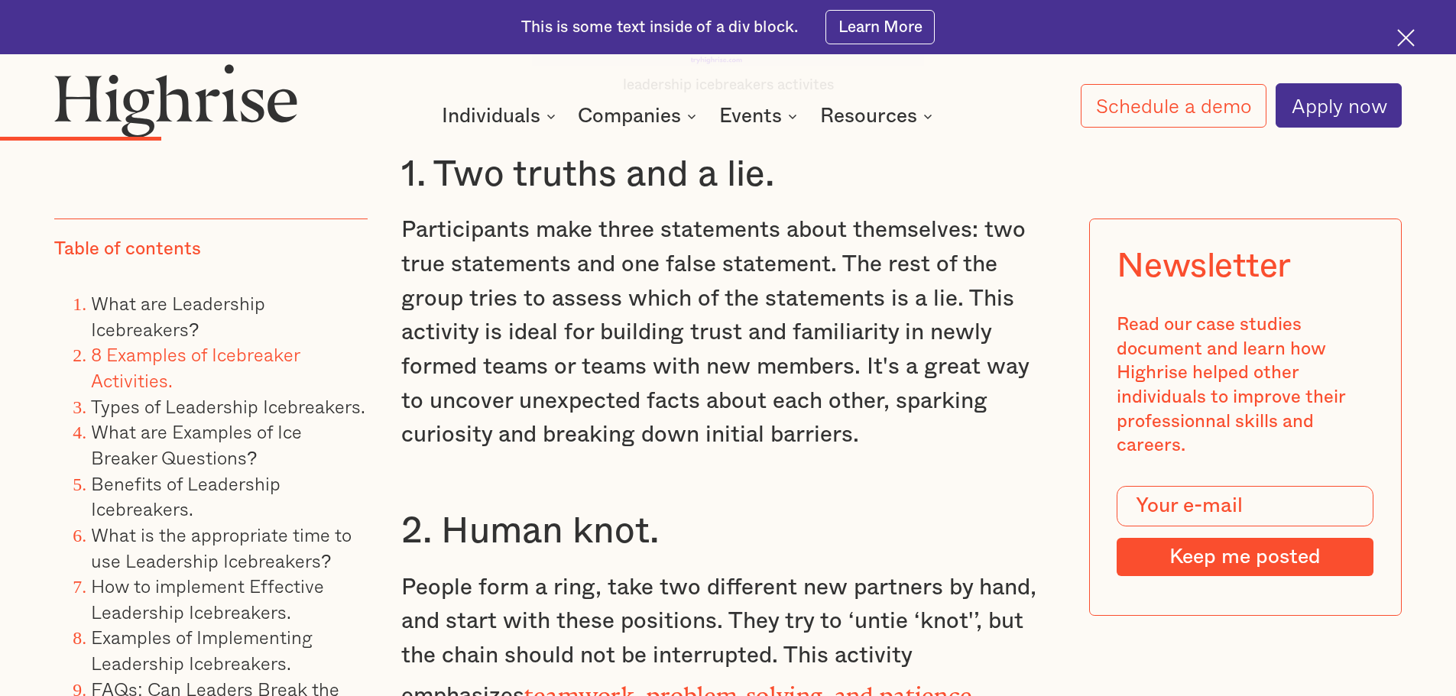 This screenshot has height=696, width=1456. What do you see at coordinates (879, 27) in the screenshot?
I see `a: Learn More` at bounding box center [879, 27].